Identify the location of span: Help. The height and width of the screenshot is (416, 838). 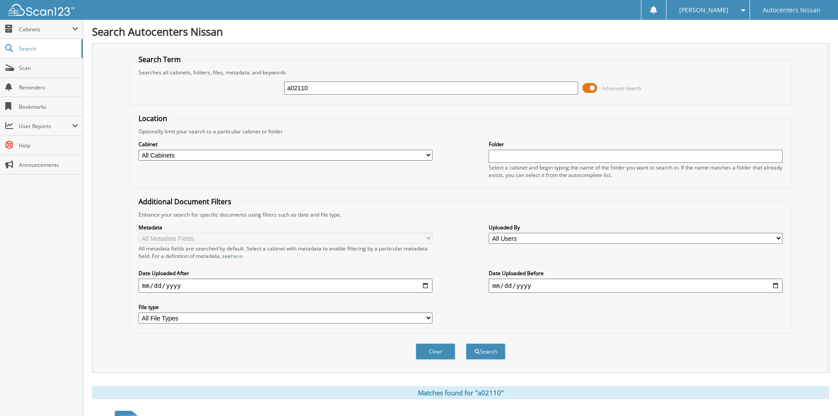
(48, 145).